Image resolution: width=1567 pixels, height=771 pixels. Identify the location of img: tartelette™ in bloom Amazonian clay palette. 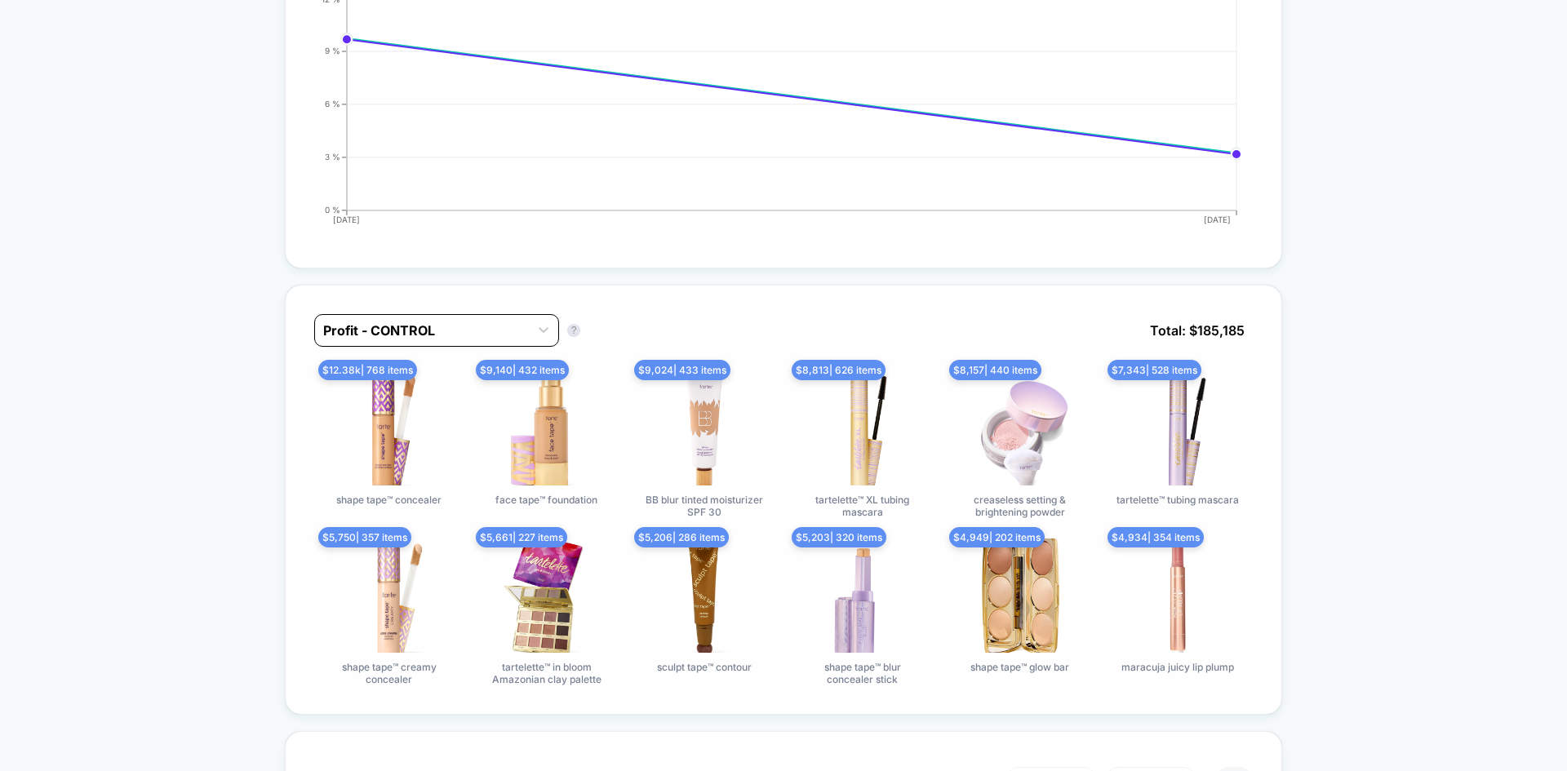
(547, 596).